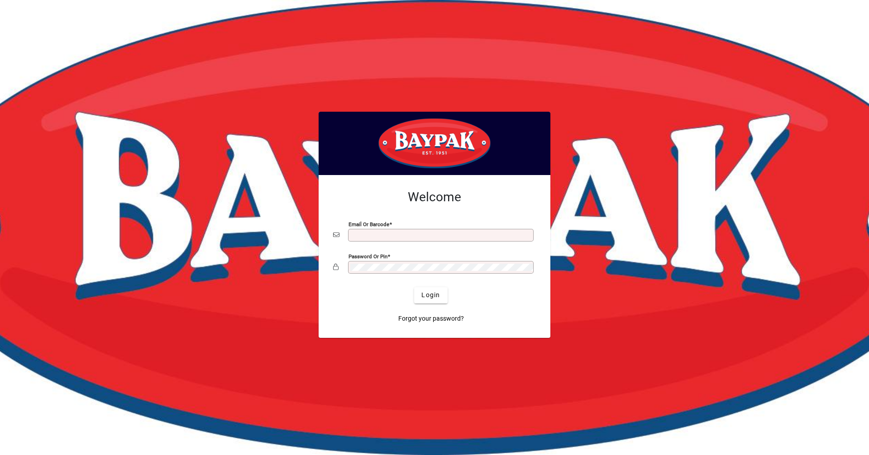  What do you see at coordinates (369, 224) in the screenshot?
I see `mat-label: Email or Barcode` at bounding box center [369, 224].